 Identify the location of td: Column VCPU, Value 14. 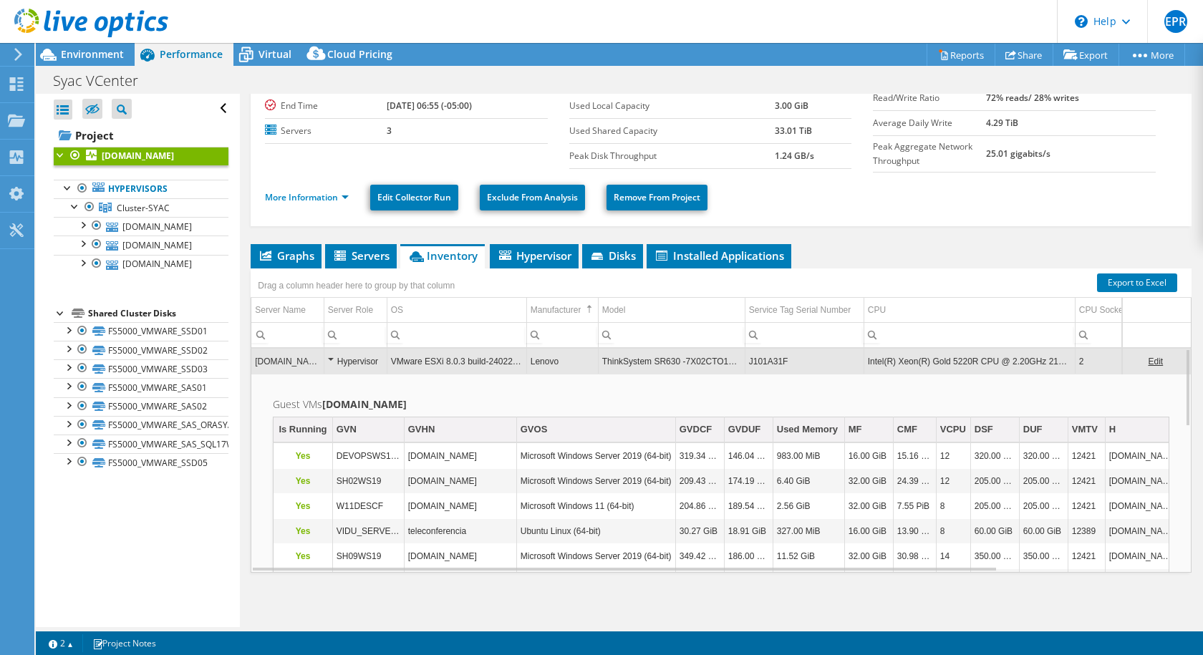
(953, 556).